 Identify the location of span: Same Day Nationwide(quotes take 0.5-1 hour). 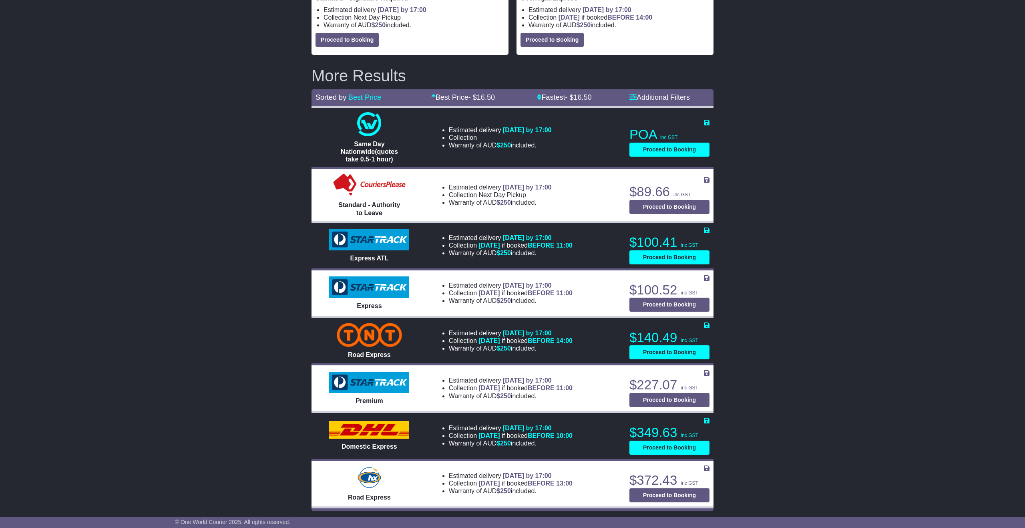
(369, 151).